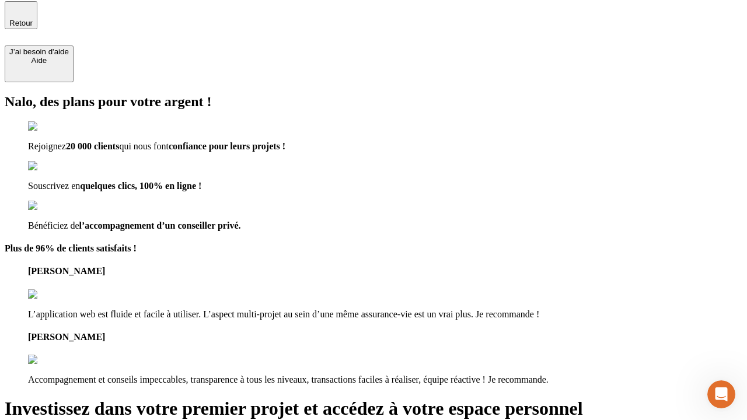 The height and width of the screenshot is (420, 747). Describe the element at coordinates (39, 60) in the screenshot. I see `div: Aide` at that location.